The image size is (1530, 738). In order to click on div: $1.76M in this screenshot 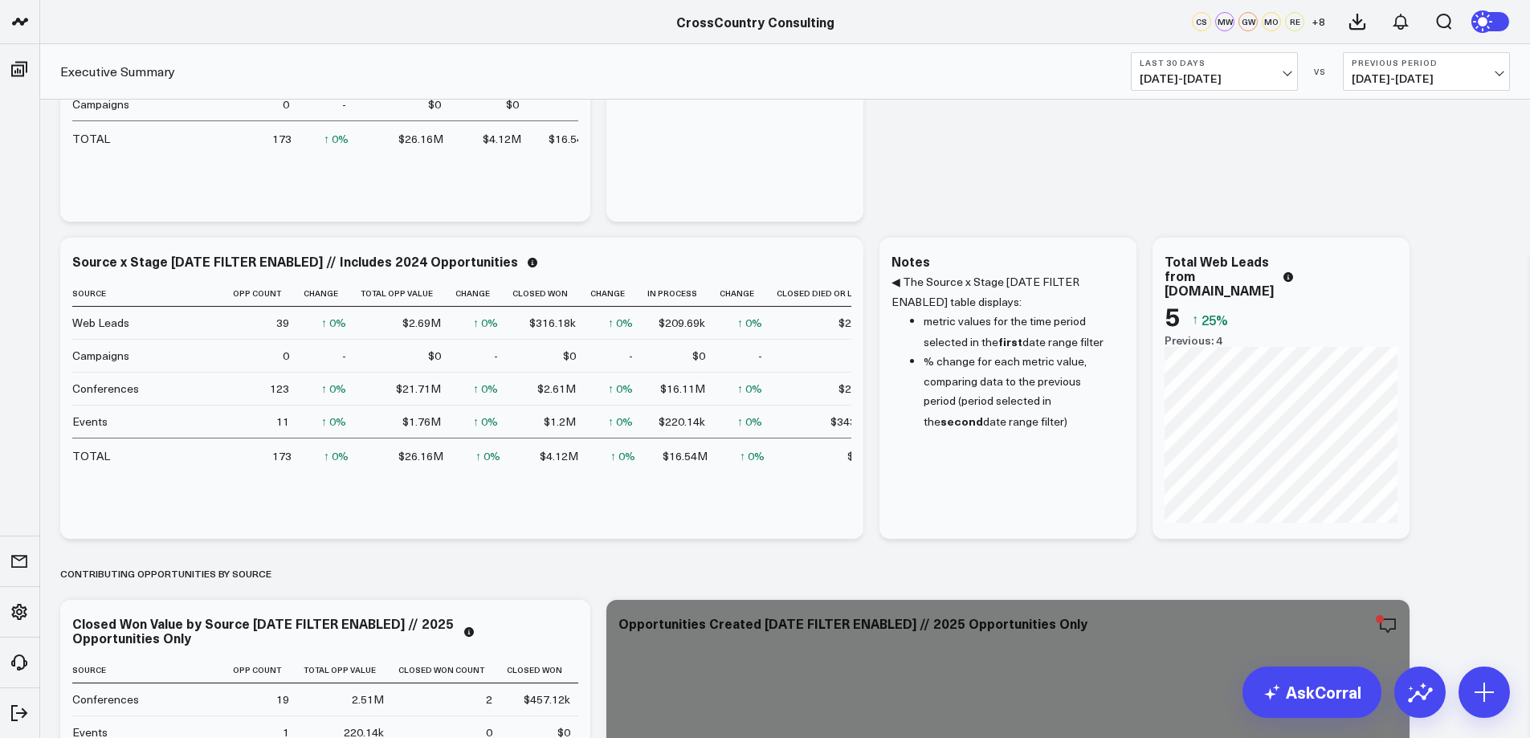, I will do `click(422, 422)`.